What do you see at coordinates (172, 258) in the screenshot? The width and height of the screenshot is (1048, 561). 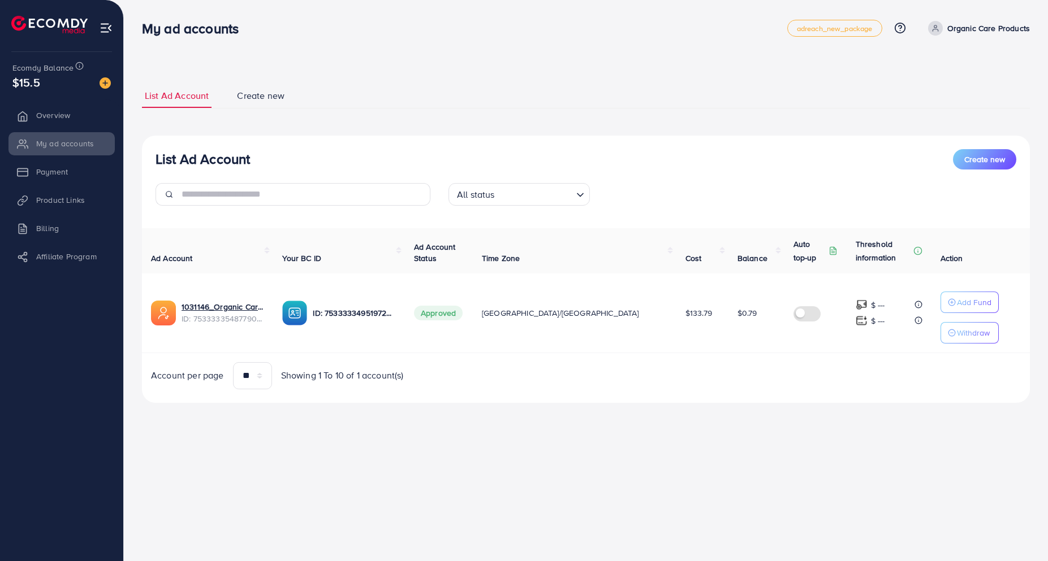 I see `span: Ad Account` at bounding box center [172, 258].